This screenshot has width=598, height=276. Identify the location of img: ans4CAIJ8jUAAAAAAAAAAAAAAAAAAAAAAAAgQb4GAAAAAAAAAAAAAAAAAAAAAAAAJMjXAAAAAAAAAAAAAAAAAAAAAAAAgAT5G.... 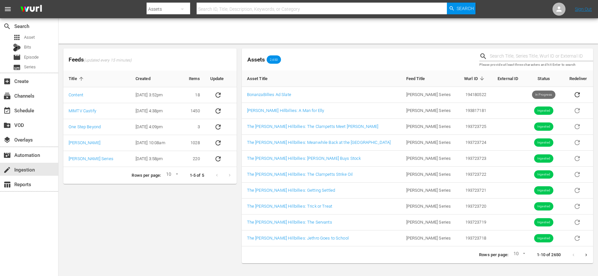
(31, 9).